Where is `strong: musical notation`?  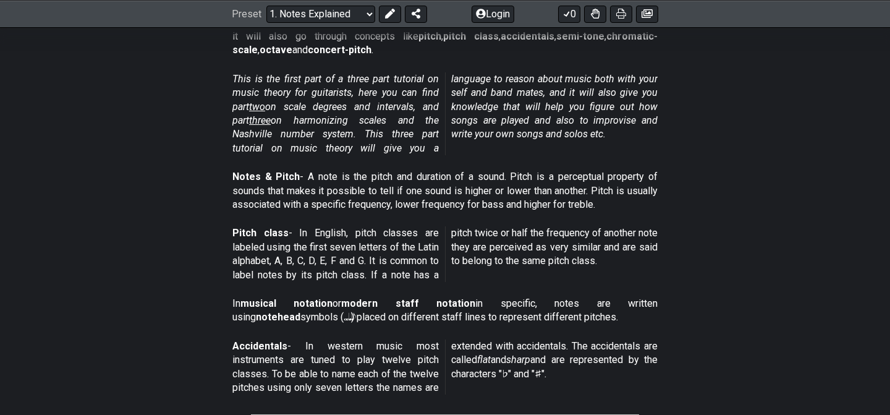 strong: musical notation is located at coordinates (286, 303).